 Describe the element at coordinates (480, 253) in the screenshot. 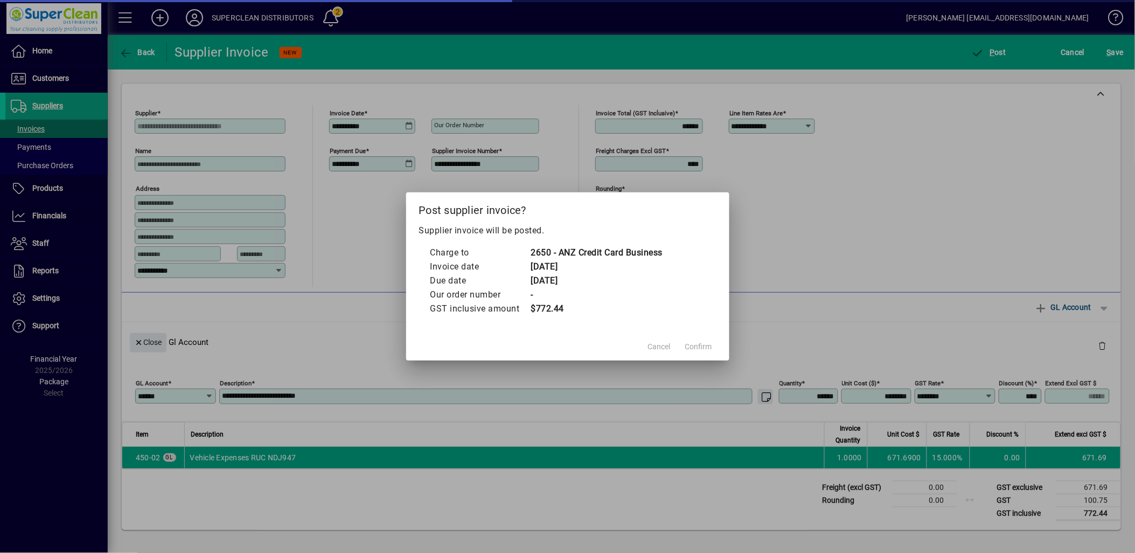

I see `td: Charge to` at that location.